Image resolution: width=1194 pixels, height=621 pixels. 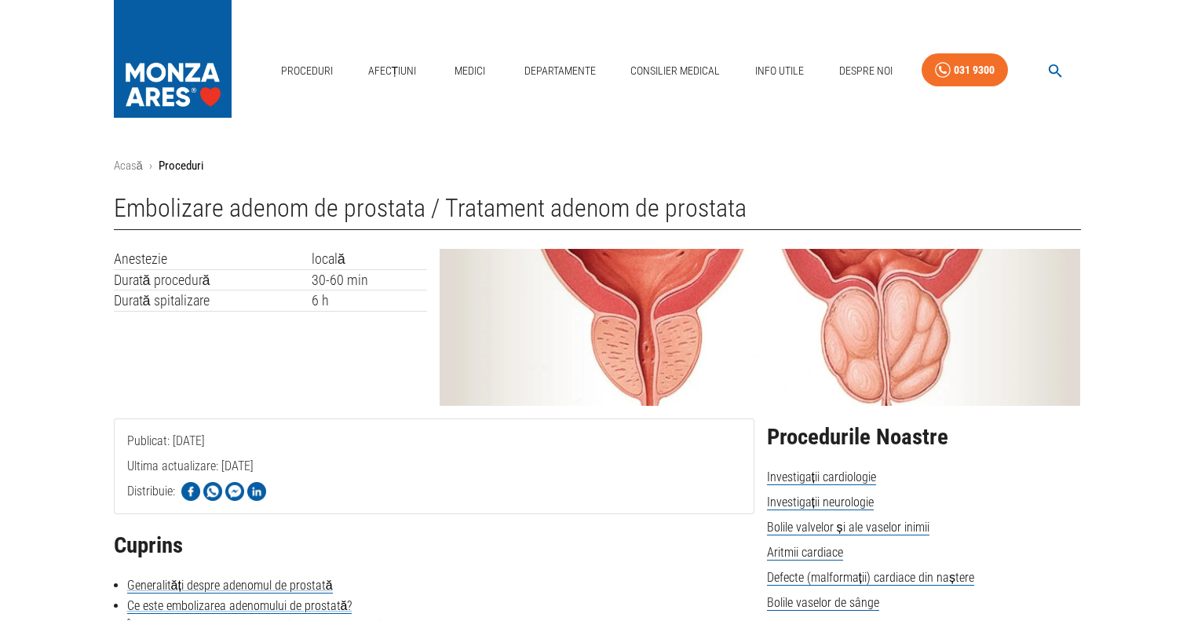 I want to click on td: Anestezie, so click(x=213, y=259).